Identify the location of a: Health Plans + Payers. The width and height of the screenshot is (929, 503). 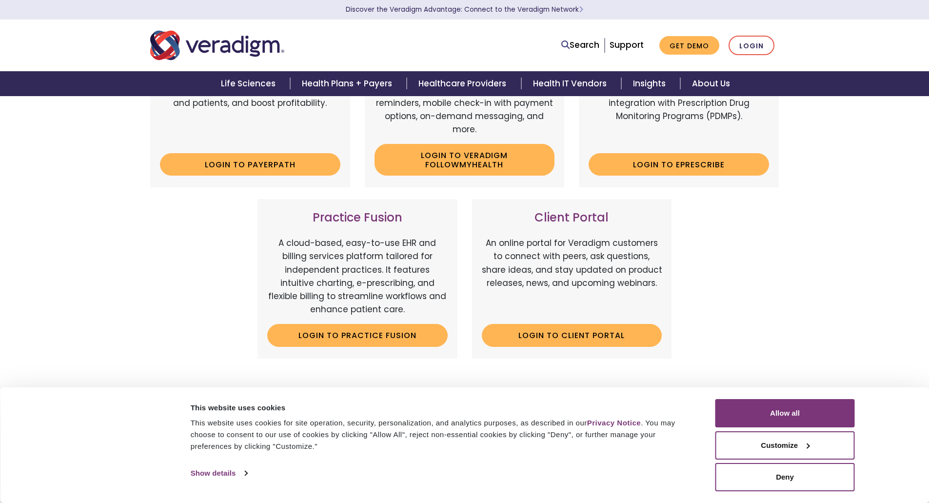
(348, 83).